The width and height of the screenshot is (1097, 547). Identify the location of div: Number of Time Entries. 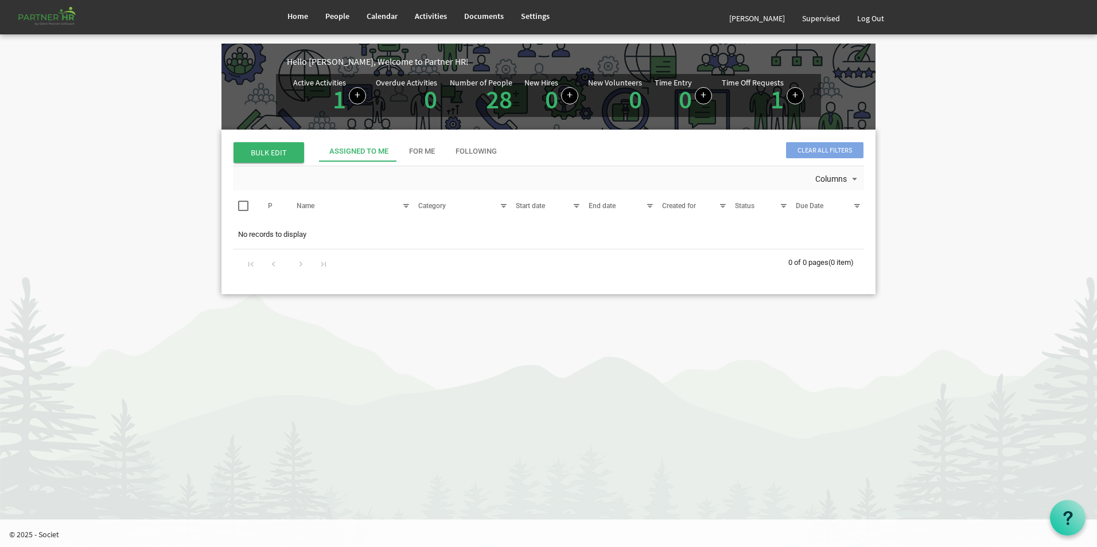
(683, 95).